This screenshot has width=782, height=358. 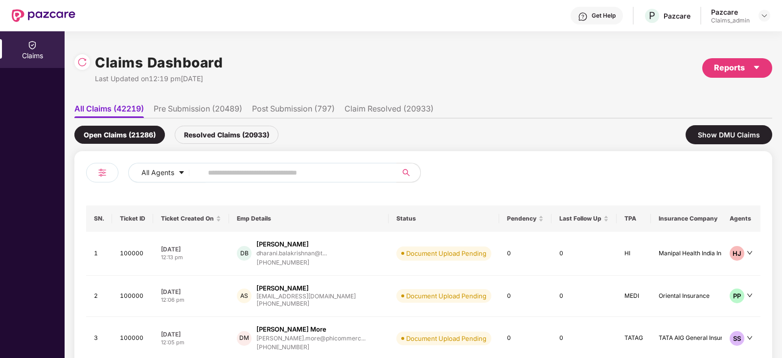 I want to click on h1: Claims Dashboard, so click(x=159, y=63).